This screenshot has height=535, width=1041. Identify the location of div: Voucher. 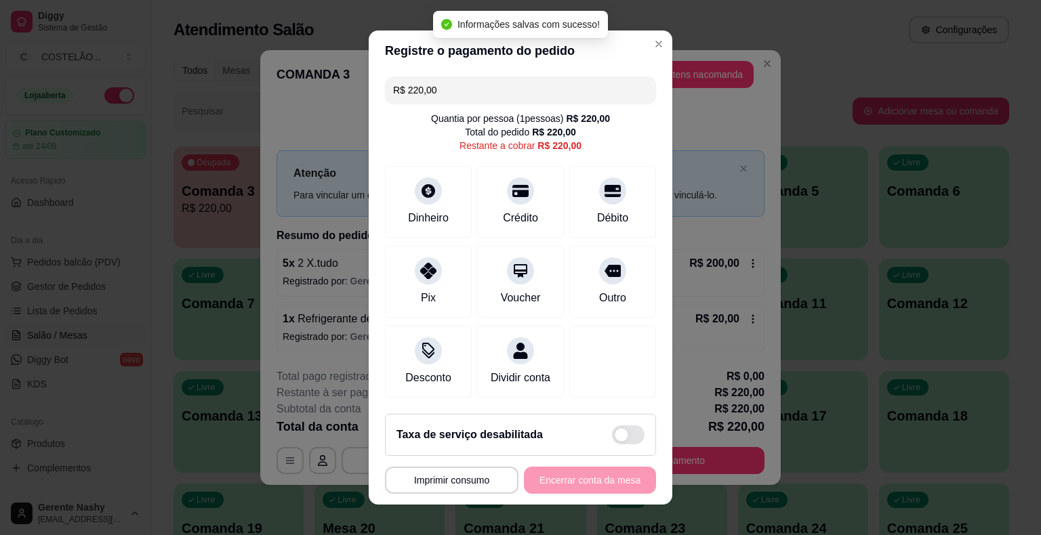
(520, 298).